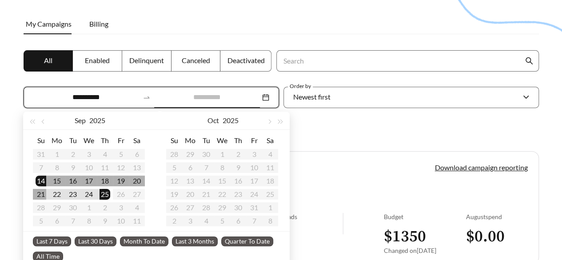  I want to click on h3: $ 1350, so click(425, 236).